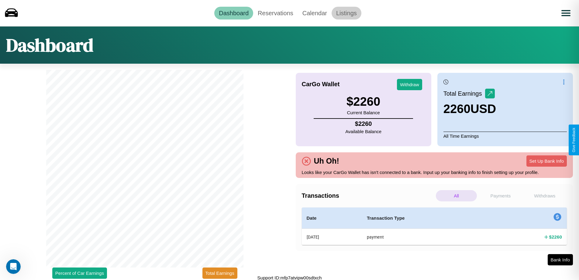 The height and width of the screenshot is (280, 579). What do you see at coordinates (470, 109) in the screenshot?
I see `h3: 2260 USD` at bounding box center [470, 109].